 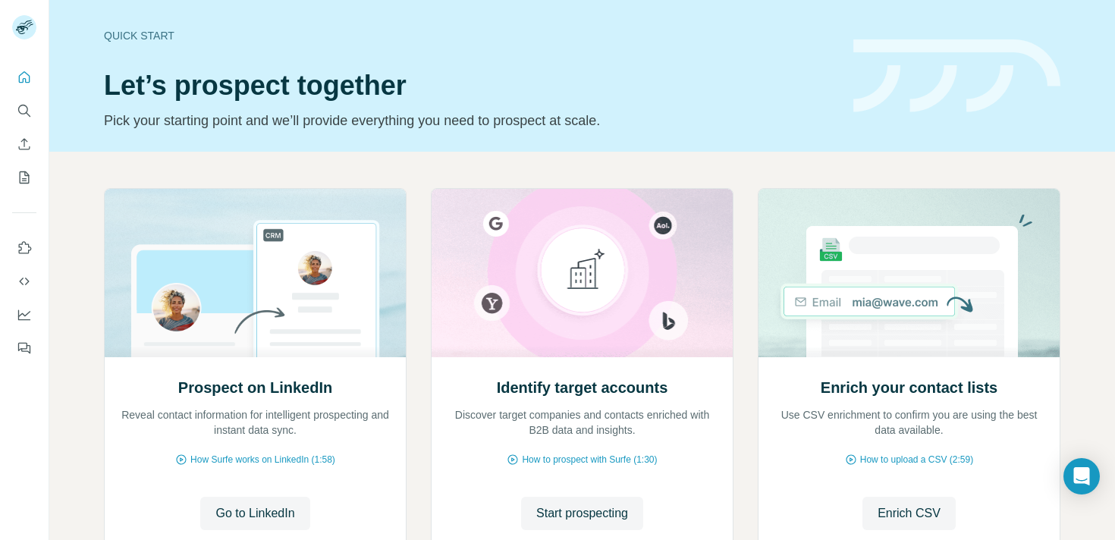 I want to click on h2: Prospect on LinkedIn, so click(x=255, y=387).